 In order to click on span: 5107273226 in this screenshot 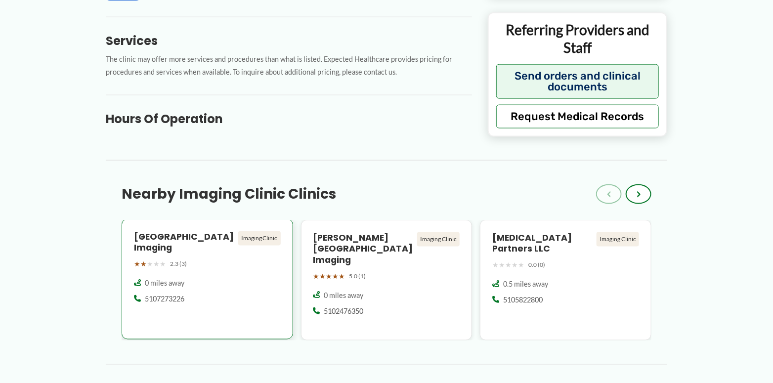, I will do `click(165, 300)`.